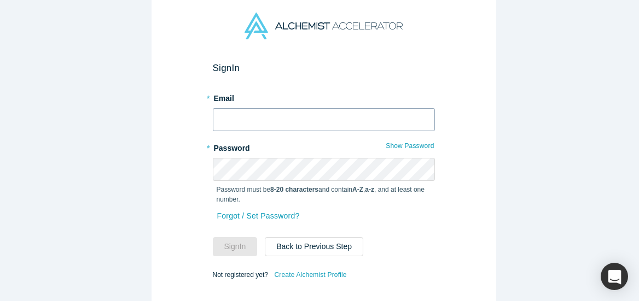 The width and height of the screenshot is (639, 301). I want to click on button: SignIn, so click(235, 247).